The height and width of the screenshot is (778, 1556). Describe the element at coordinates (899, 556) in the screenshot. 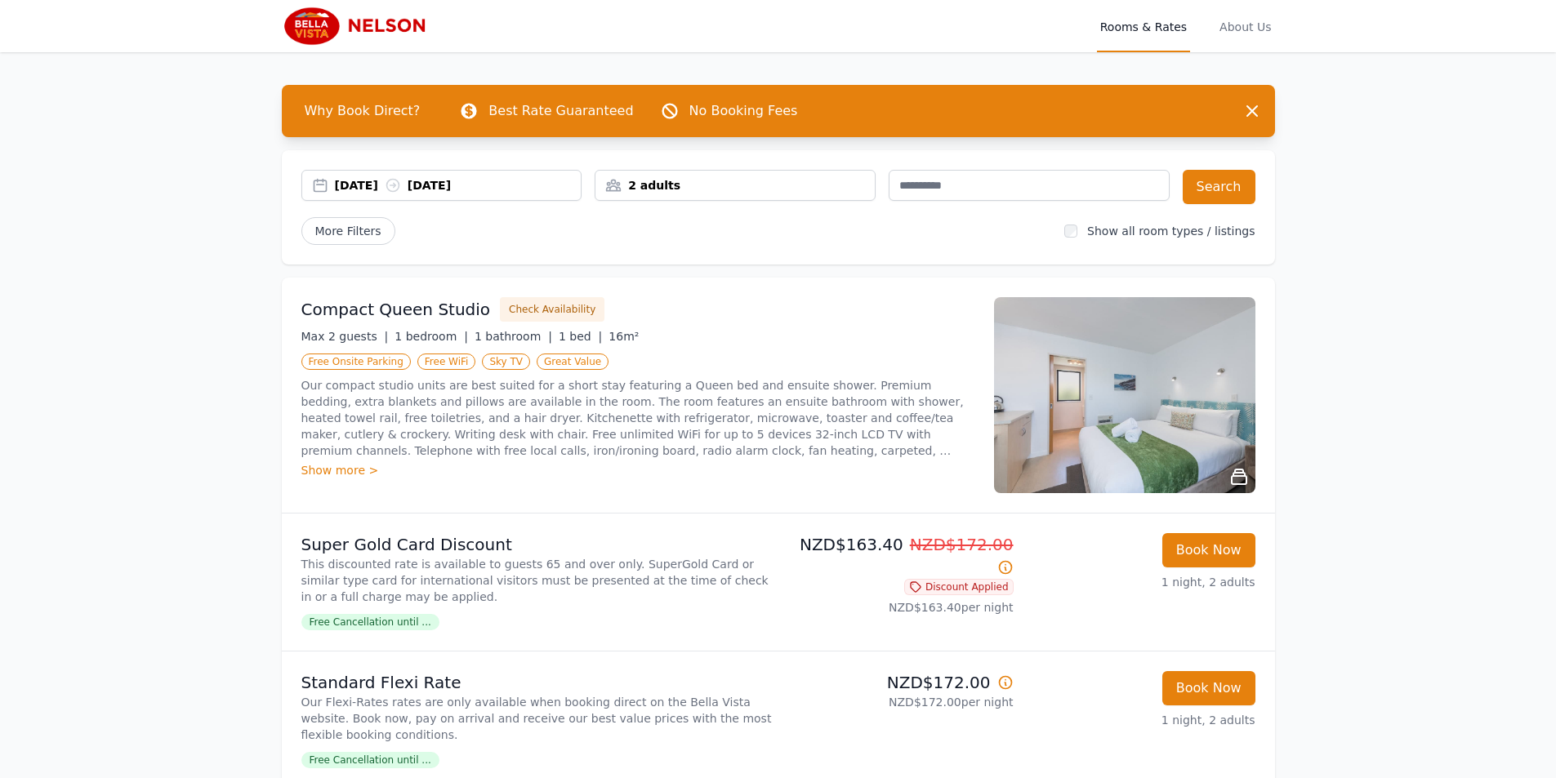

I see `p: NZD$163.40` at that location.